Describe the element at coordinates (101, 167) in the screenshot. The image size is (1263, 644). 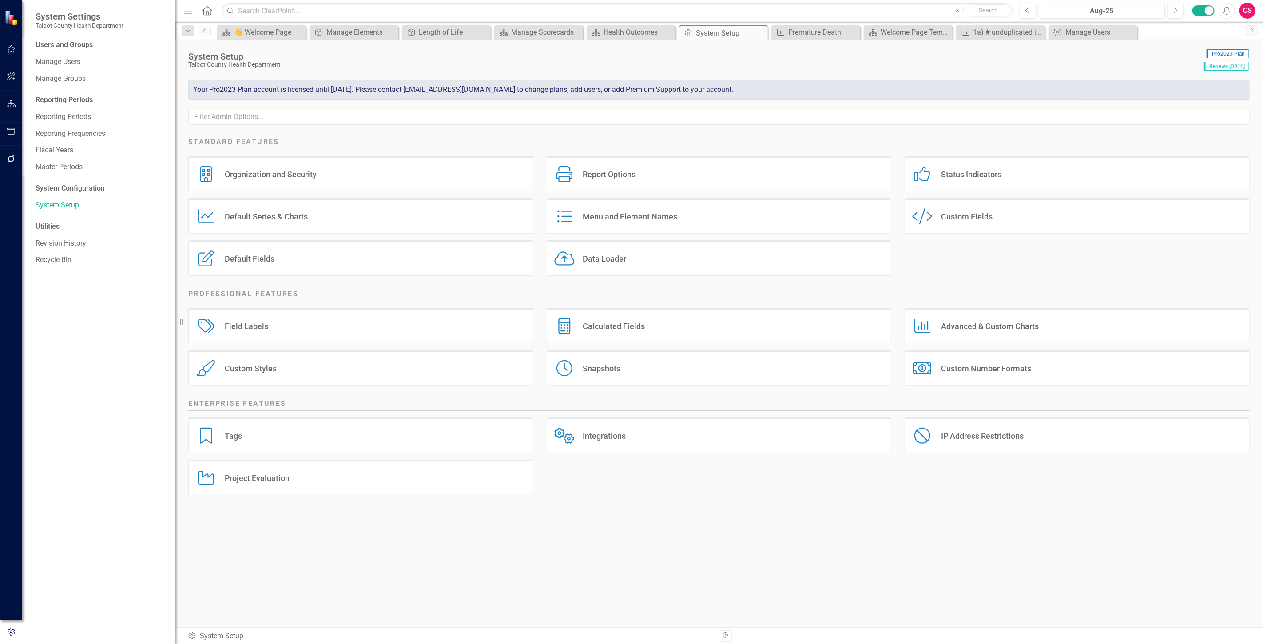
I see `a: Master Periods` at that location.